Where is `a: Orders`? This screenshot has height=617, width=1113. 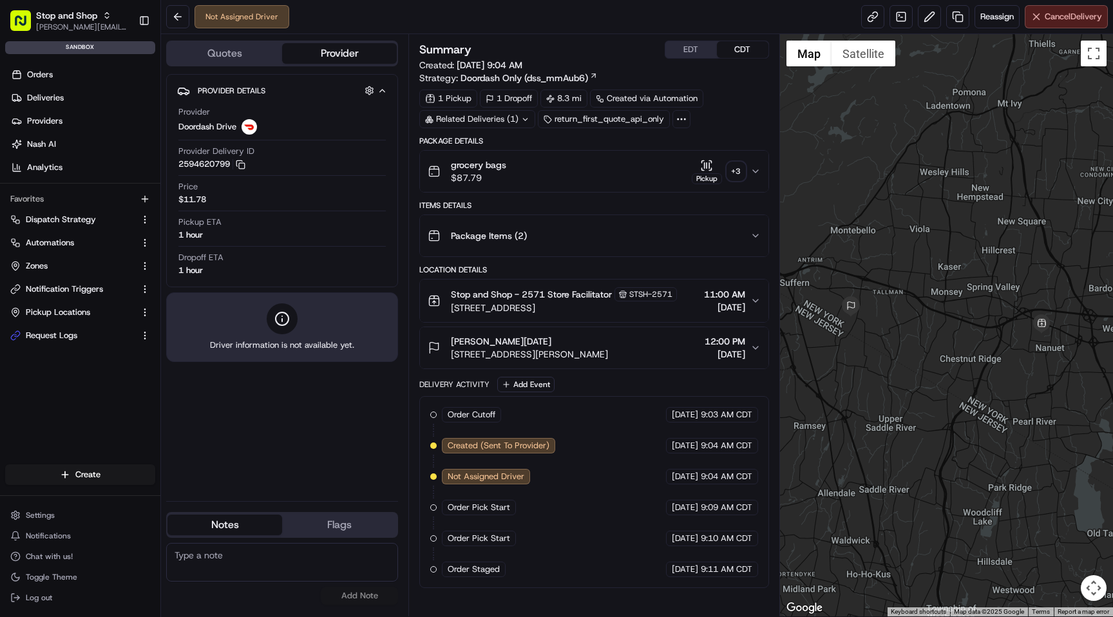 a: Orders is located at coordinates (82, 75).